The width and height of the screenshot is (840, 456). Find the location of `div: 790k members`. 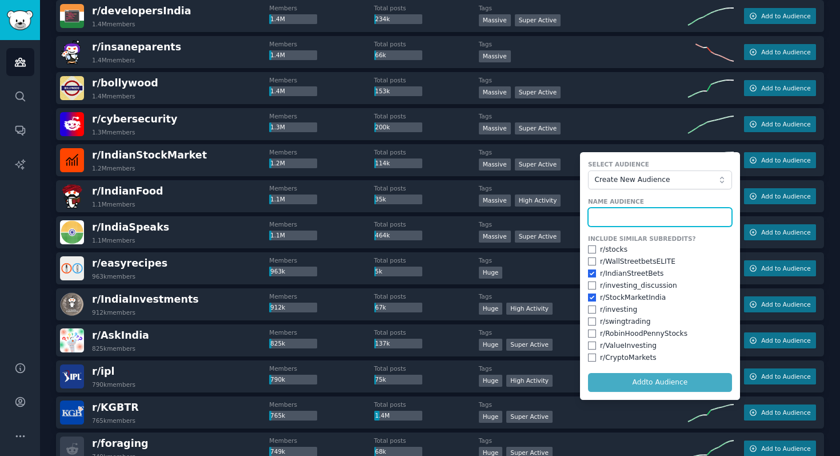

div: 790k members is located at coordinates (114, 384).